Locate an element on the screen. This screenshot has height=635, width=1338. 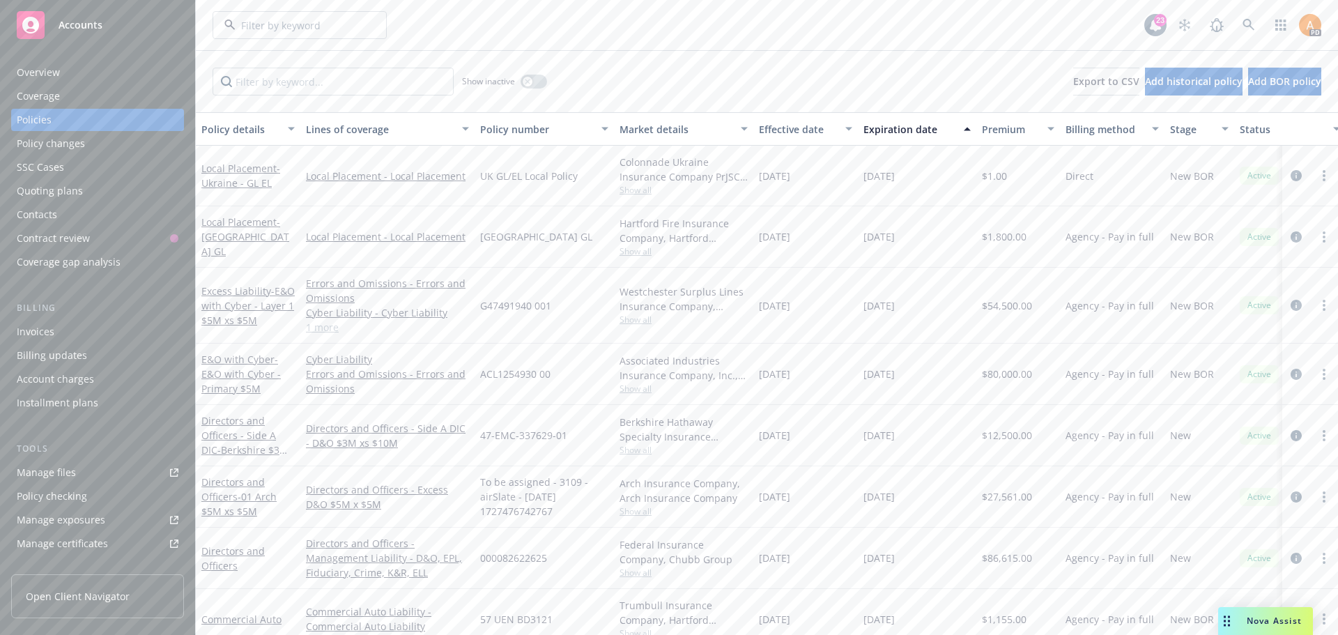
a: Directors and Officers - Excess D&O $5M x $5M is located at coordinates (388, 497).